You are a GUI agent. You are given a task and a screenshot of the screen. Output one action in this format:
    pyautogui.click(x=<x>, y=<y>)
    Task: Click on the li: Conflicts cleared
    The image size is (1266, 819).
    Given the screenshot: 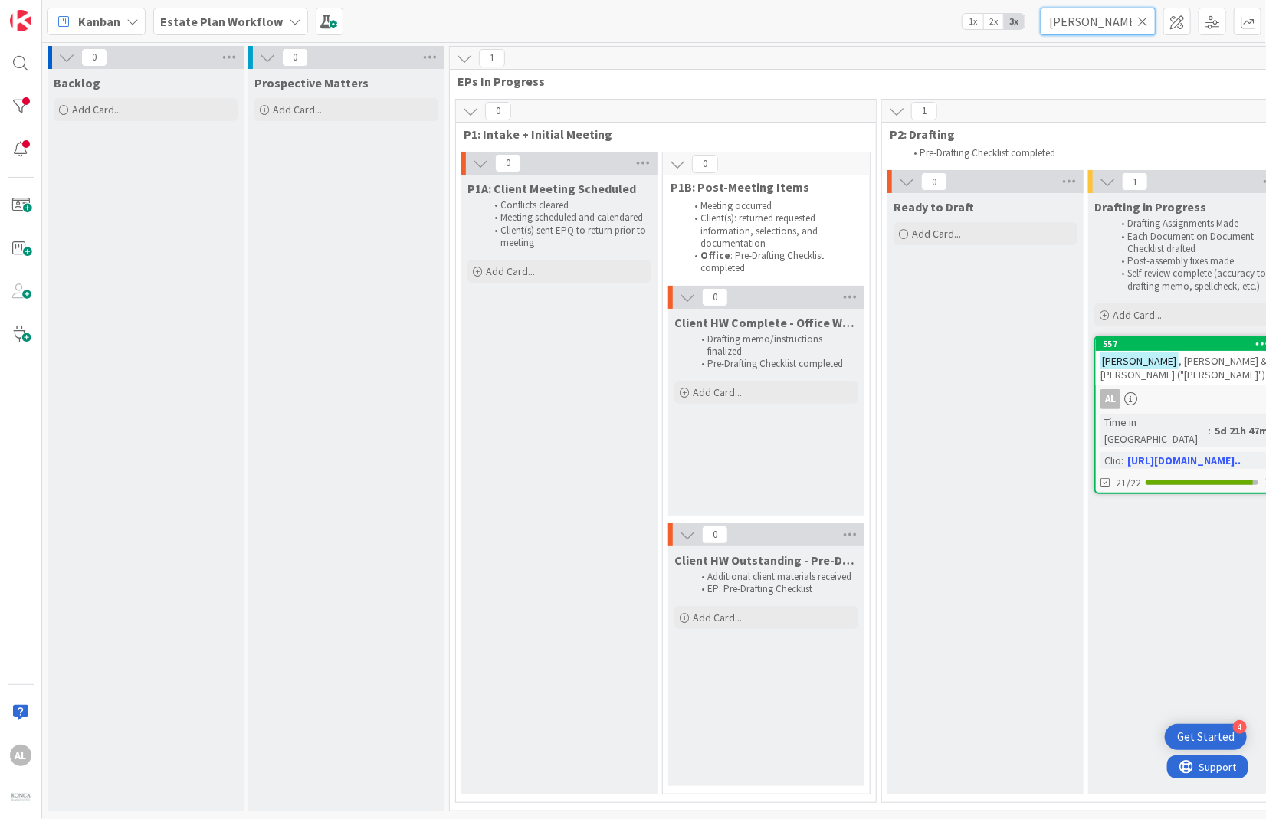 What is the action you would take?
    pyautogui.click(x=567, y=205)
    